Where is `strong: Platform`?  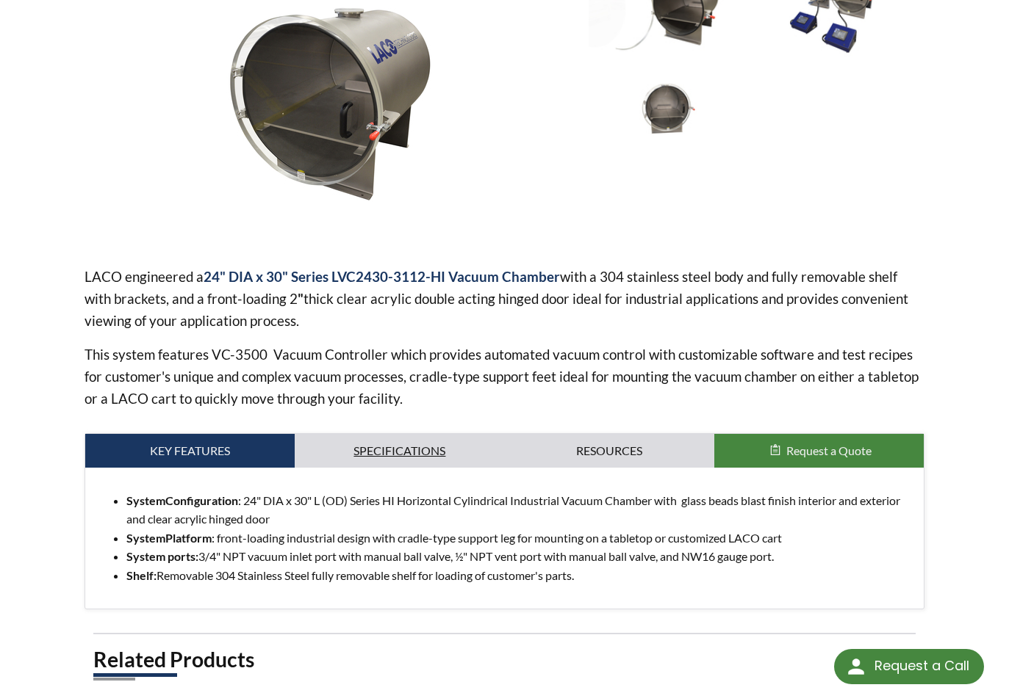 strong: Platform is located at coordinates (188, 538).